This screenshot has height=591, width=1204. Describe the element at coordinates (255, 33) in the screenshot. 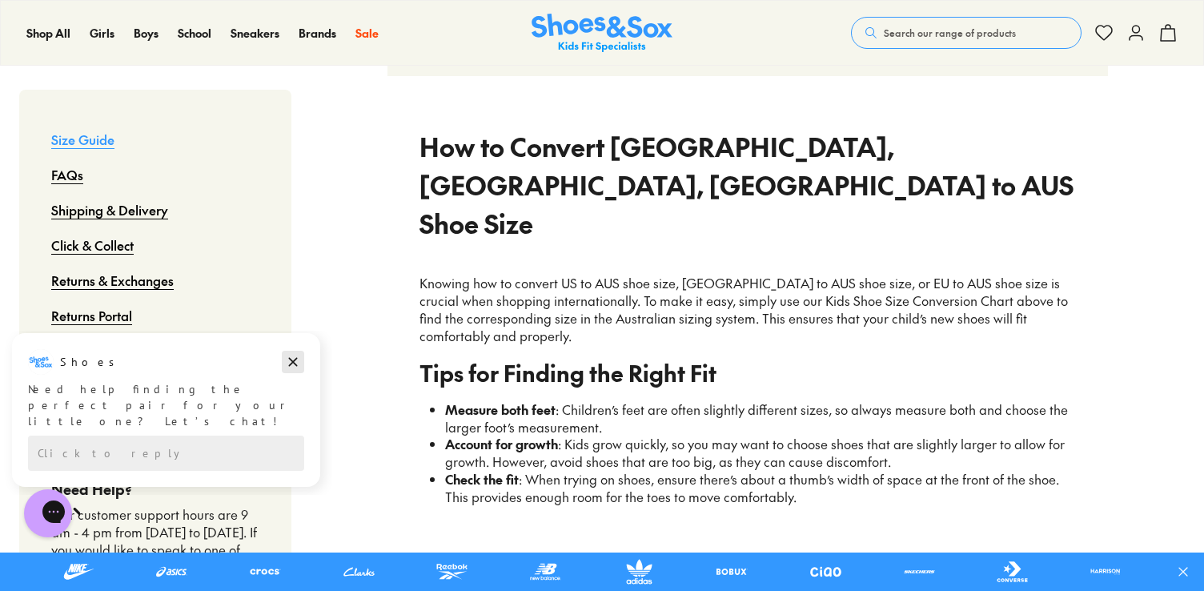

I see `a: Sneakers` at that location.